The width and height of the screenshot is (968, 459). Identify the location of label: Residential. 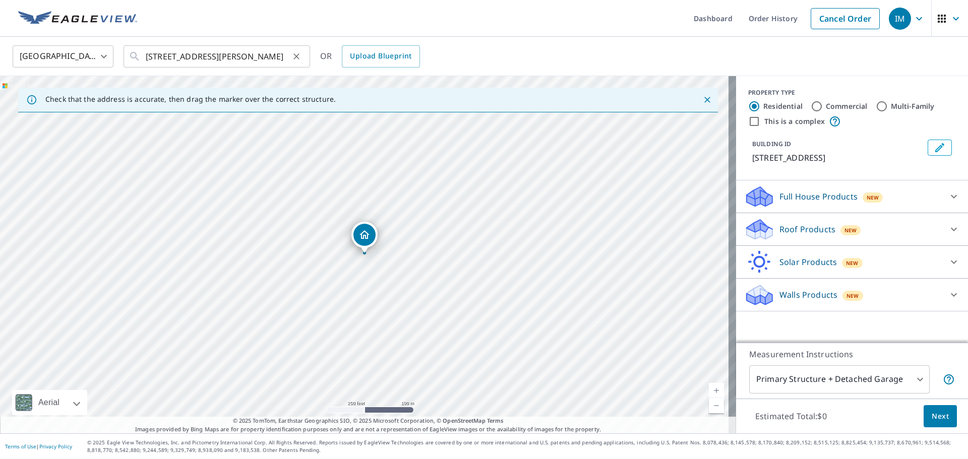
(783, 106).